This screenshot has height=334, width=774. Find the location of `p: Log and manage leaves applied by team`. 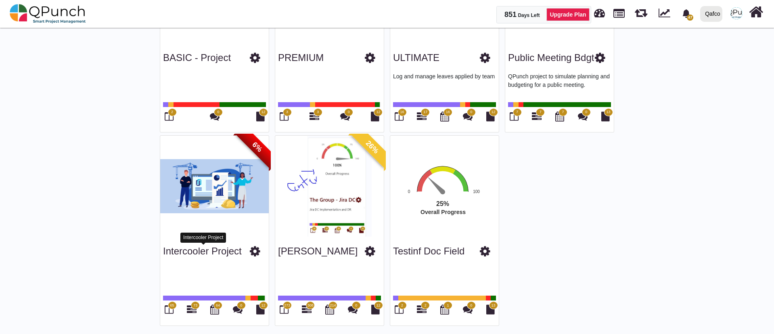

p: Log and manage leaves applied by team is located at coordinates (444, 84).